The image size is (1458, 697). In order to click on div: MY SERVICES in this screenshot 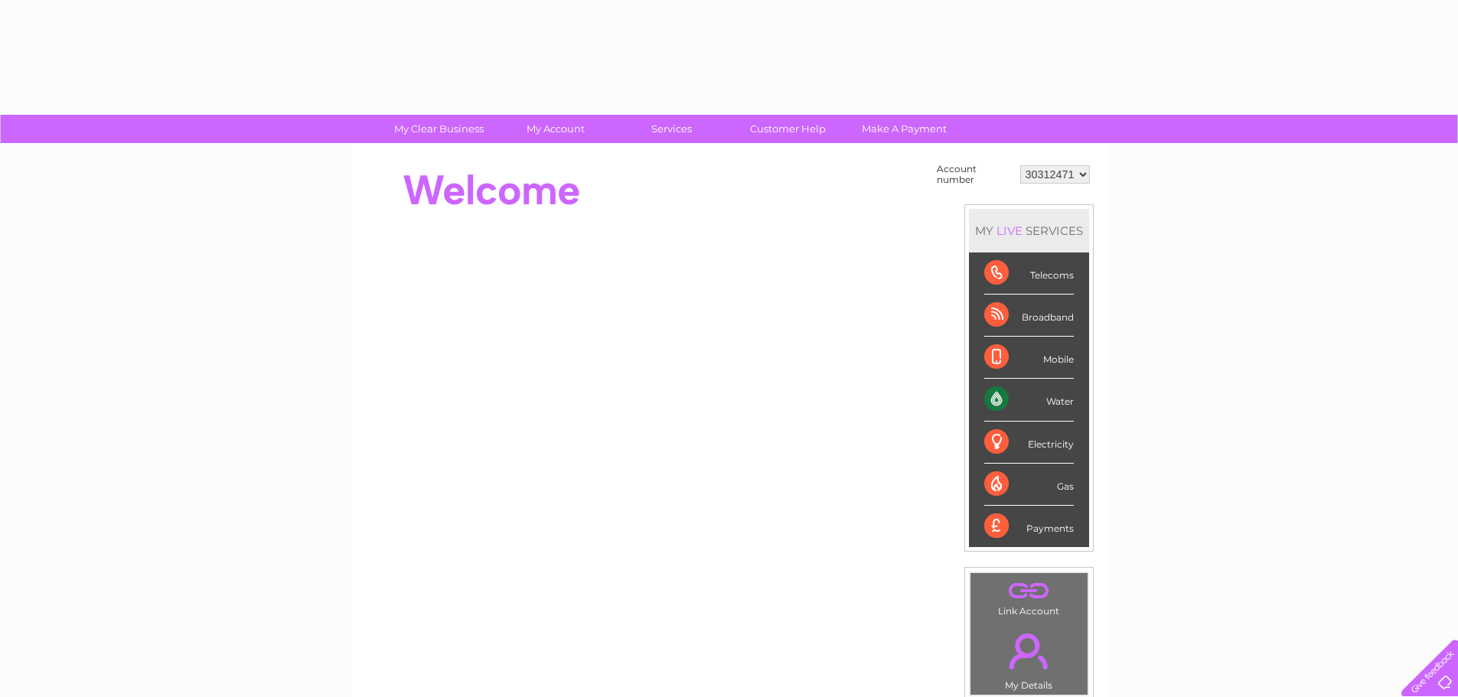, I will do `click(1029, 230)`.